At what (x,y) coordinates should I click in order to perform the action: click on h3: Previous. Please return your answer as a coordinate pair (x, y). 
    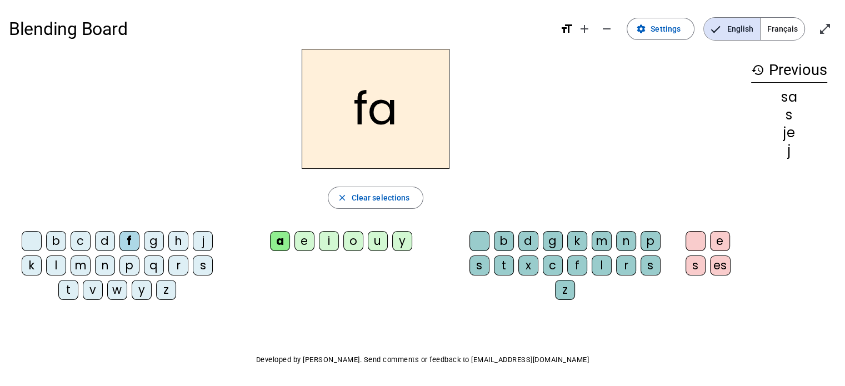
    Looking at the image, I should click on (789, 70).